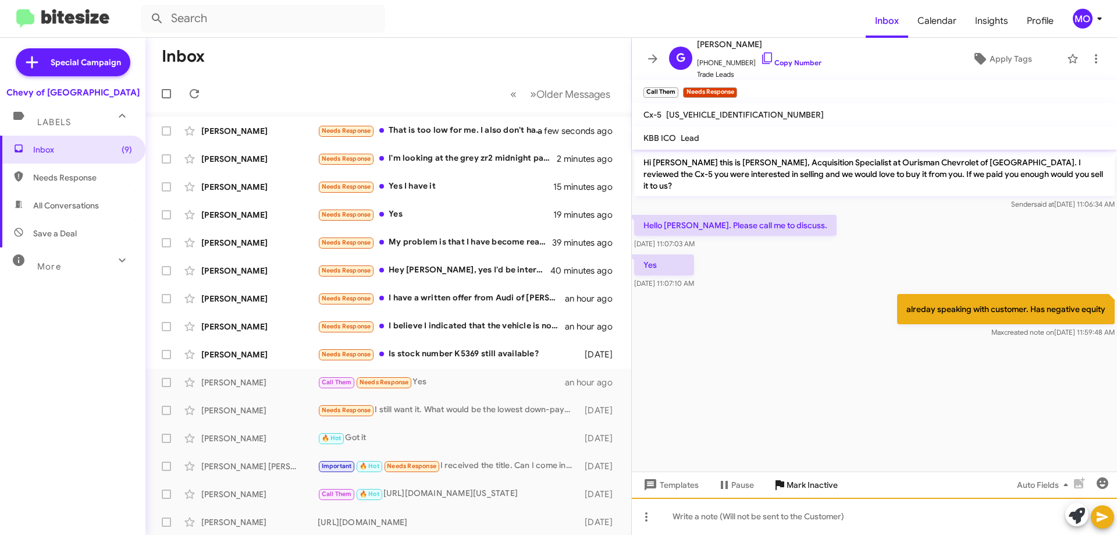  What do you see at coordinates (937, 21) in the screenshot?
I see `span: Calendar` at bounding box center [937, 21].